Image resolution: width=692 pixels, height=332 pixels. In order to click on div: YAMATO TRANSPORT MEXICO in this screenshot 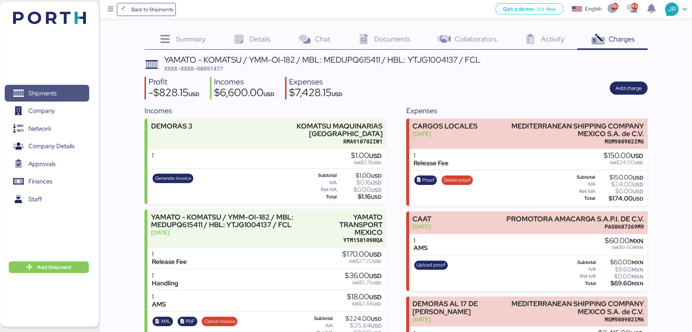, I will do `click(352, 225)`.